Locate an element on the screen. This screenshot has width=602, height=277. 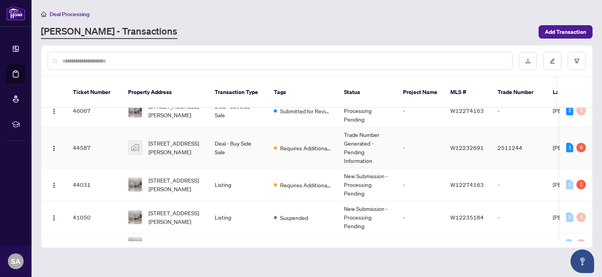
span: W12198357 is located at coordinates (467, 244).